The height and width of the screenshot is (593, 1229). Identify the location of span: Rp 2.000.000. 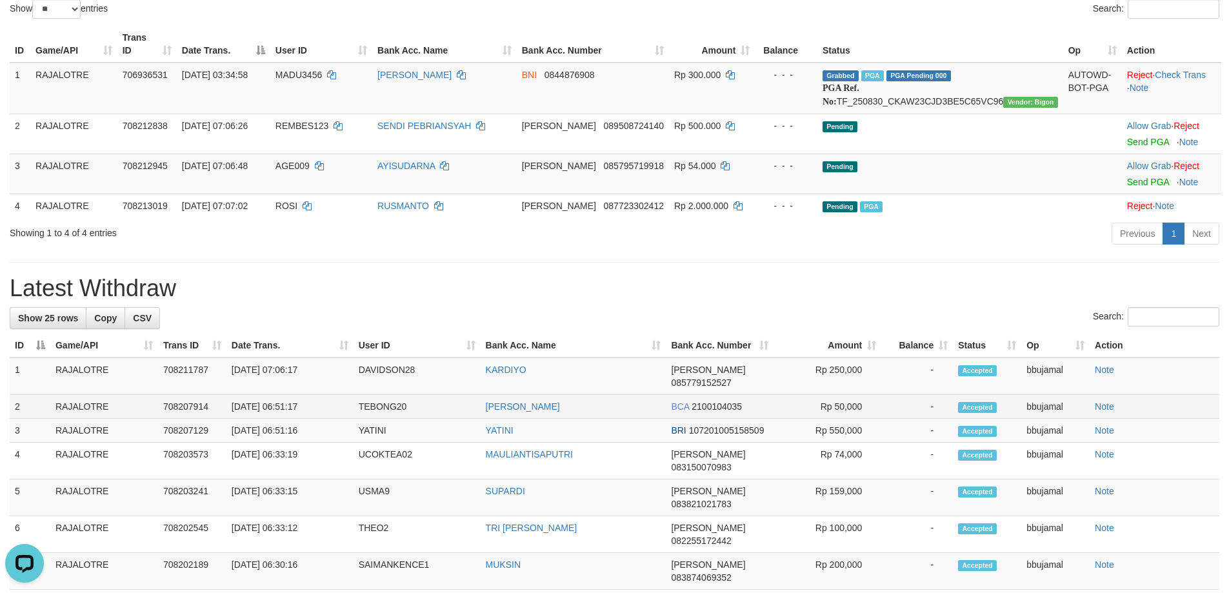
(701, 206).